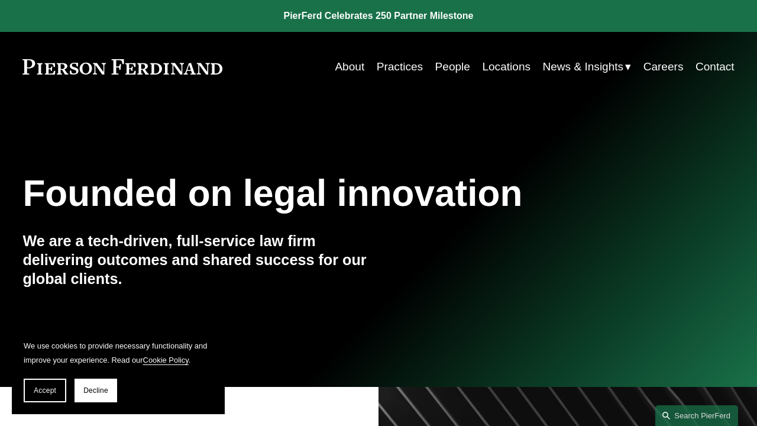 This screenshot has width=757, height=426. I want to click on section: Cookie banner, so click(118, 370).